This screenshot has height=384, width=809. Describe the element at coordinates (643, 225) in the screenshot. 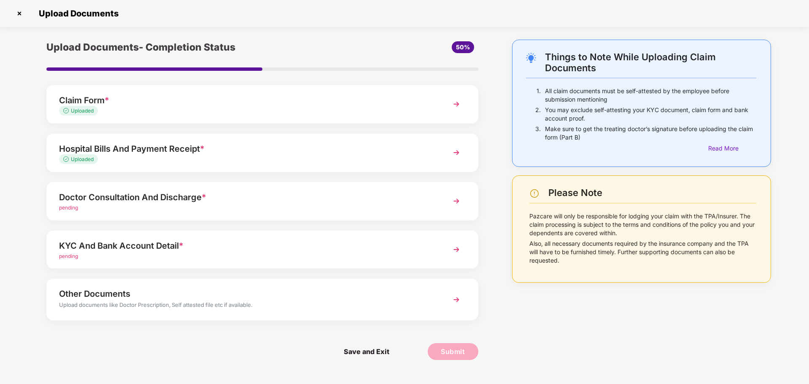

I see `p: Pazcare will only be responsible for lodging your claim with the TPA/Insurer. The claim processin...` at that location.